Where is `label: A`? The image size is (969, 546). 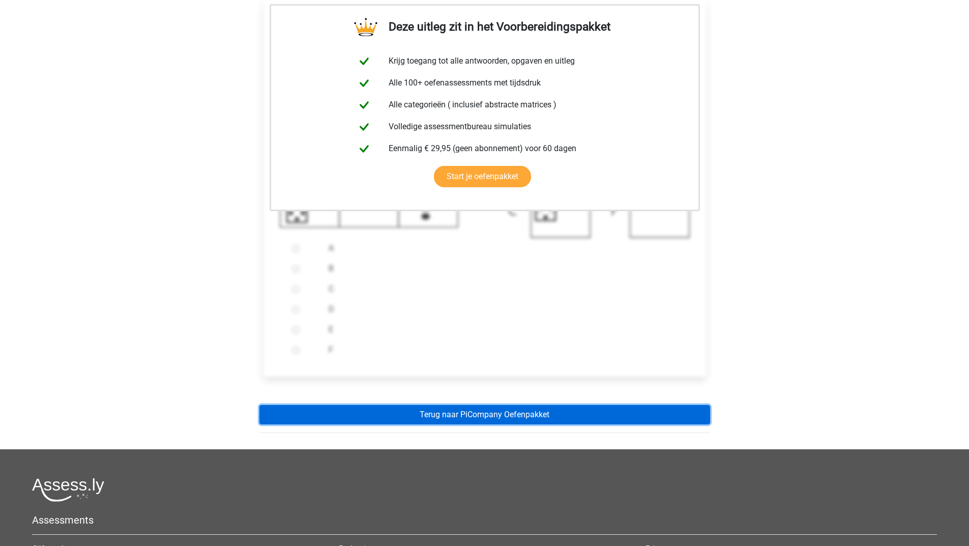 label: A is located at coordinates (501, 248).